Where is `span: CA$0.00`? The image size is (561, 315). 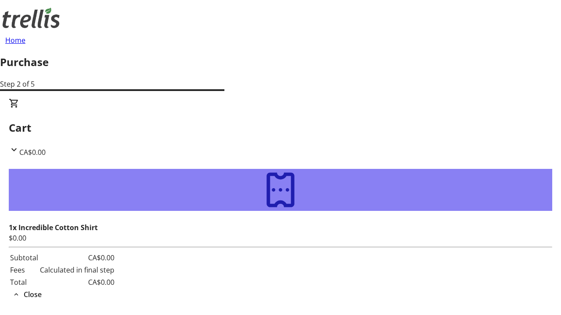 span: CA$0.00 is located at coordinates (32, 152).